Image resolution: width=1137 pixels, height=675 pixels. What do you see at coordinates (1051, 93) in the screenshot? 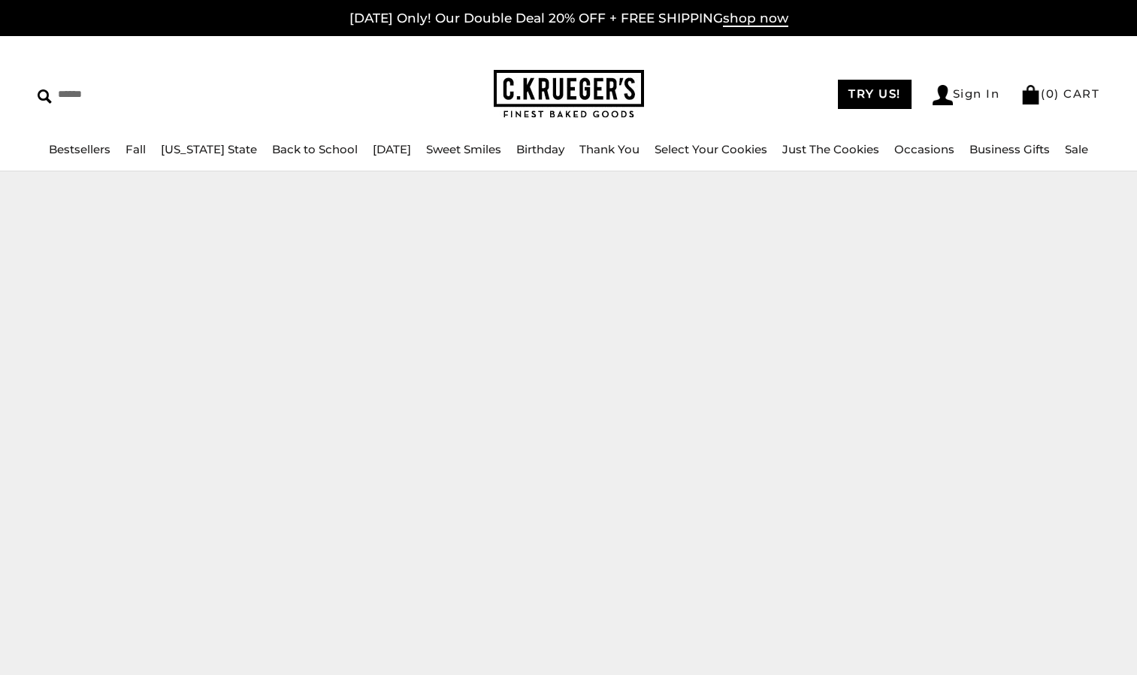
I see `span: 0` at bounding box center [1051, 93].